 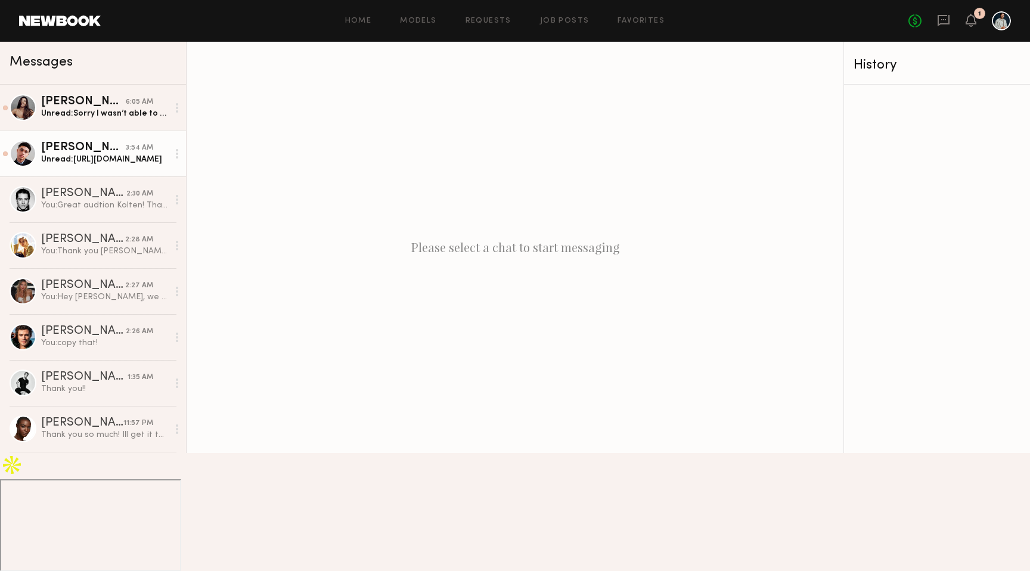 I want to click on div: Please select a chat to start messaging, so click(x=515, y=247).